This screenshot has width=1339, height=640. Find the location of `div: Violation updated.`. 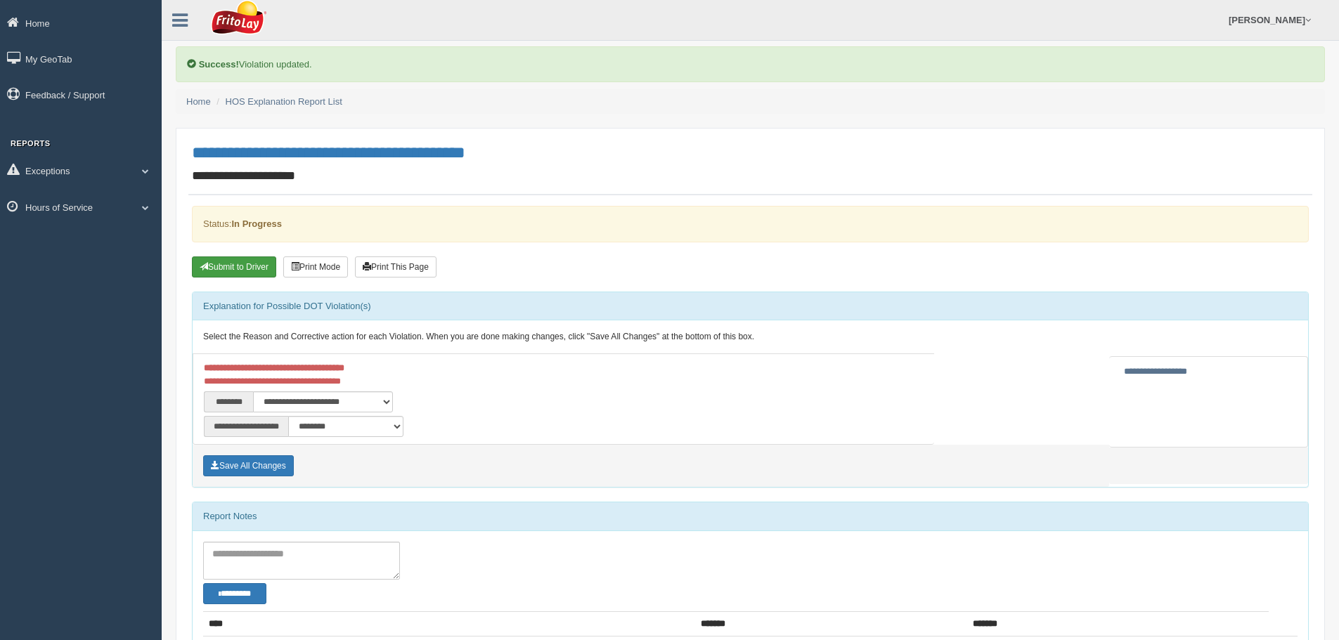

div: Violation updated. is located at coordinates (750, 64).